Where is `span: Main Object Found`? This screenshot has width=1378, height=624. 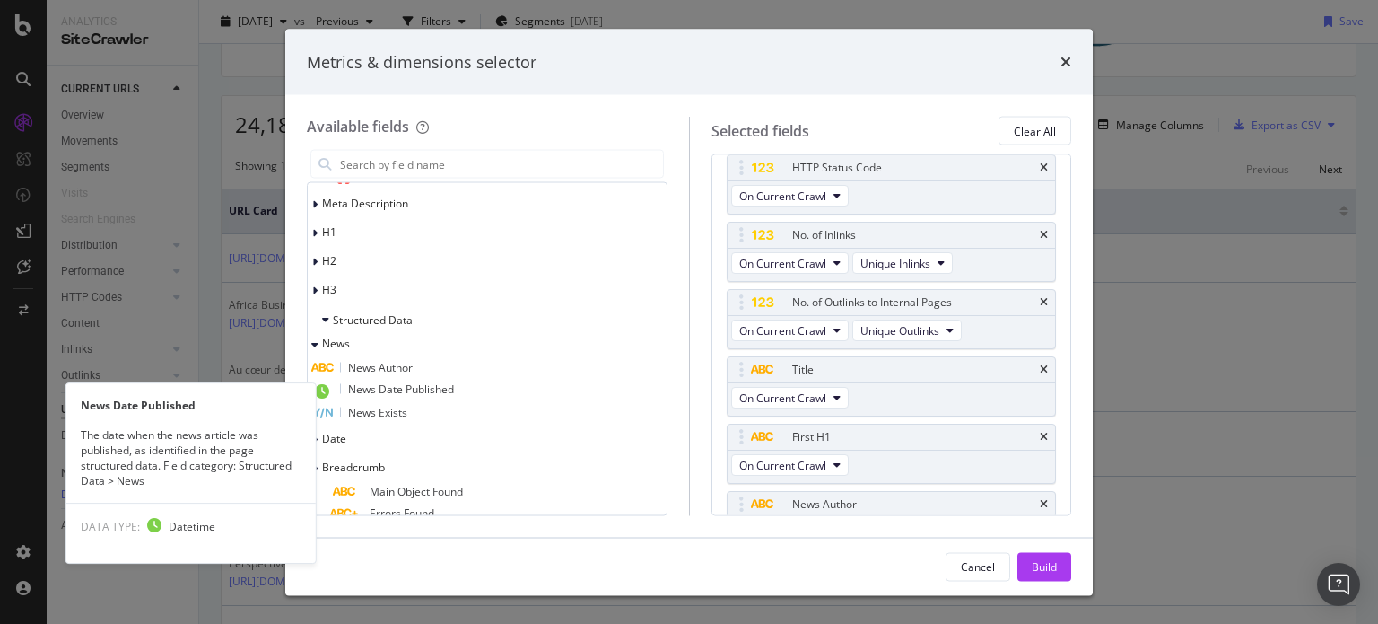 span: Main Object Found is located at coordinates (416, 491).